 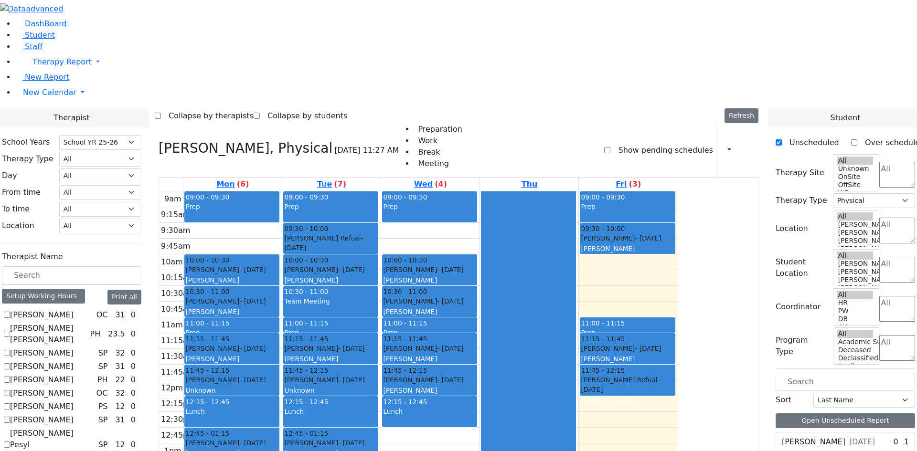 I want to click on span: Therapist, so click(x=71, y=118).